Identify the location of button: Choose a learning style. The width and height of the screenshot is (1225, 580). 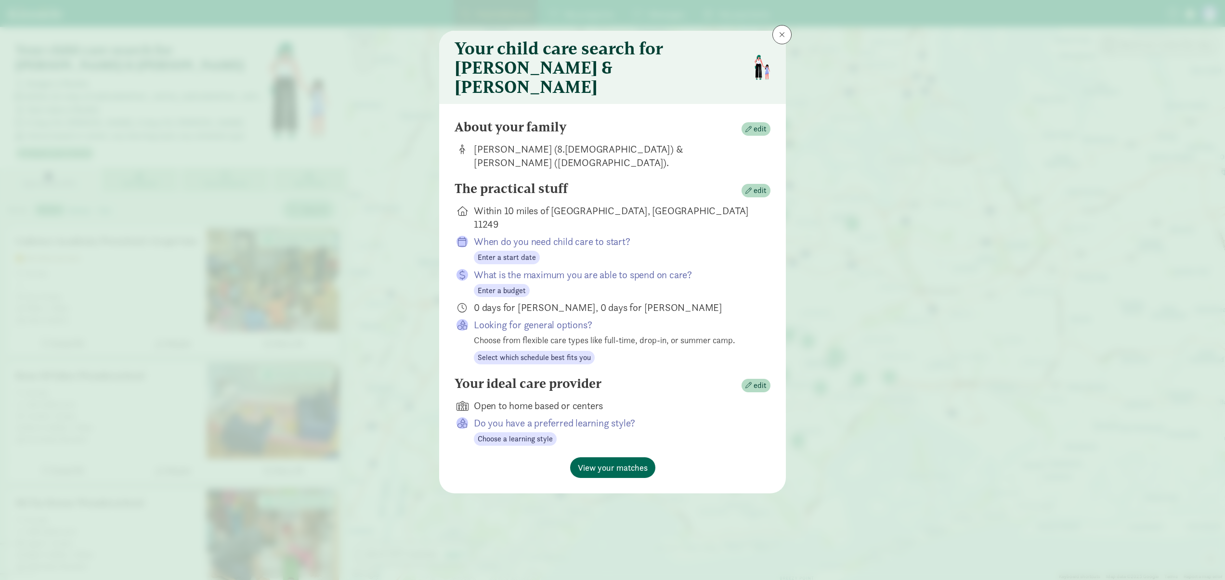
(515, 439).